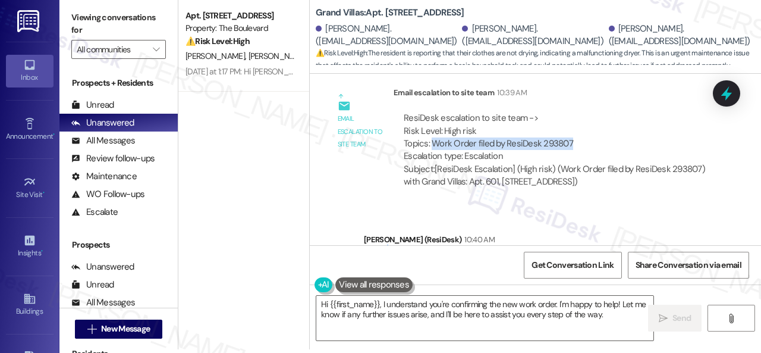  What do you see at coordinates (240, 28) in the screenshot?
I see `div: Property: The Boulevard` at bounding box center [240, 28].